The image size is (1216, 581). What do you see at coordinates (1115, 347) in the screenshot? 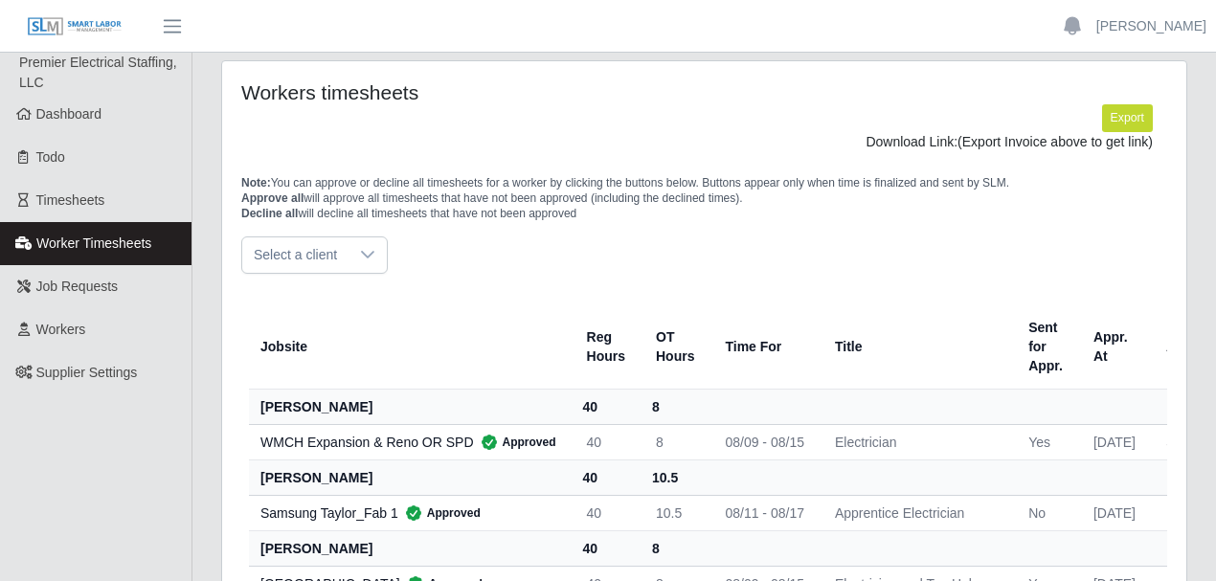
I see `th: Appr. At` at bounding box center [1115, 347].